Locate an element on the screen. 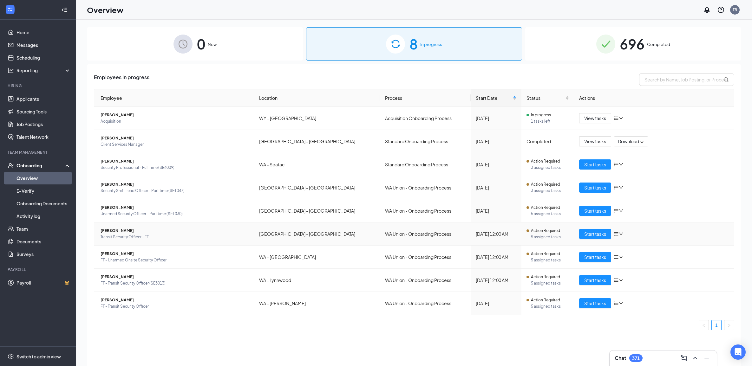 This screenshot has width=752, height=366. a: Talent Network is located at coordinates (43, 137).